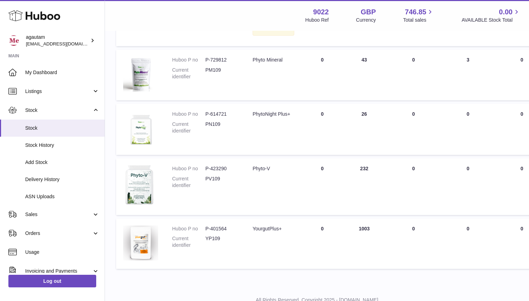 Image resolution: width=529 pixels, height=301 pixels. I want to click on span: AVAILABLE Stock Total, so click(491, 20).